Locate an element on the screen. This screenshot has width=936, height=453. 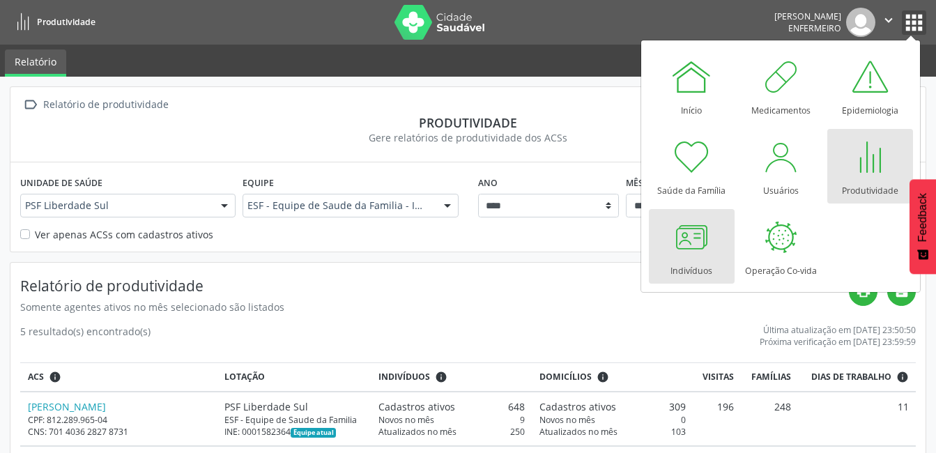
span: PSF Liberdade Sul is located at coordinates (116, 206).